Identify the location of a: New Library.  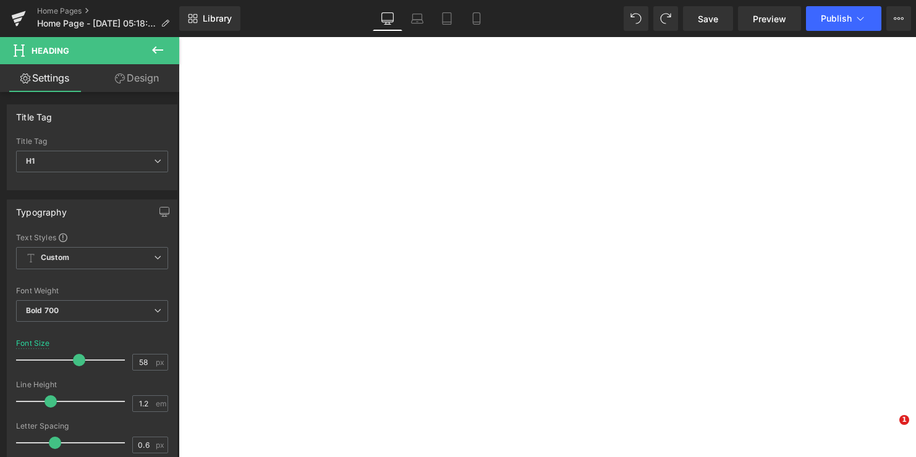
(209, 19).